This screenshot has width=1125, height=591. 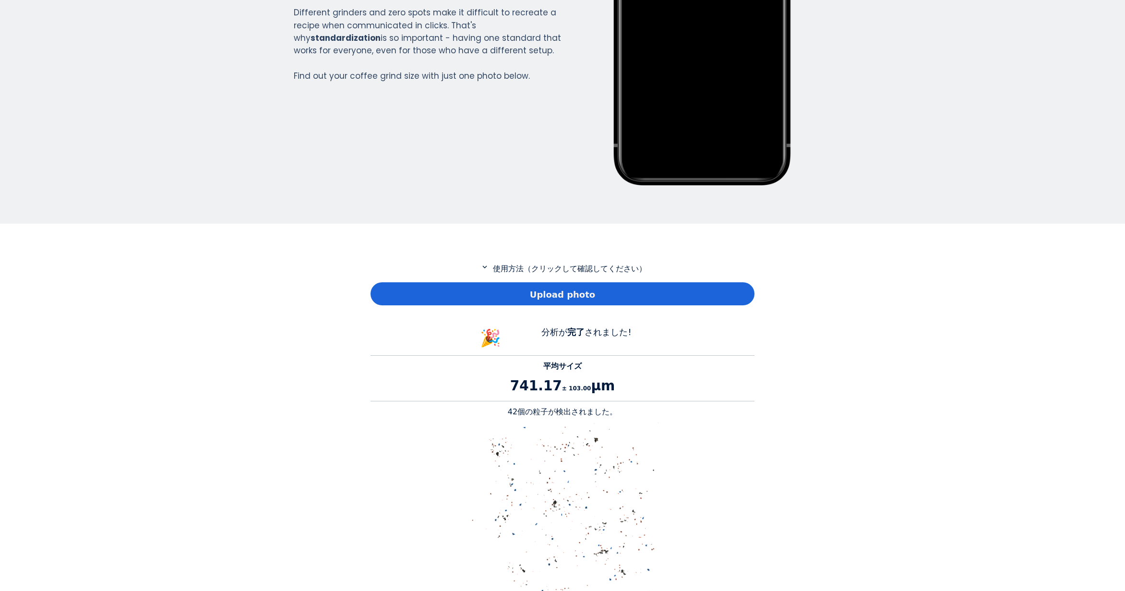 What do you see at coordinates (562, 268) in the screenshot?
I see `p: 使用方法（クリックして確認してください）` at bounding box center [562, 268].